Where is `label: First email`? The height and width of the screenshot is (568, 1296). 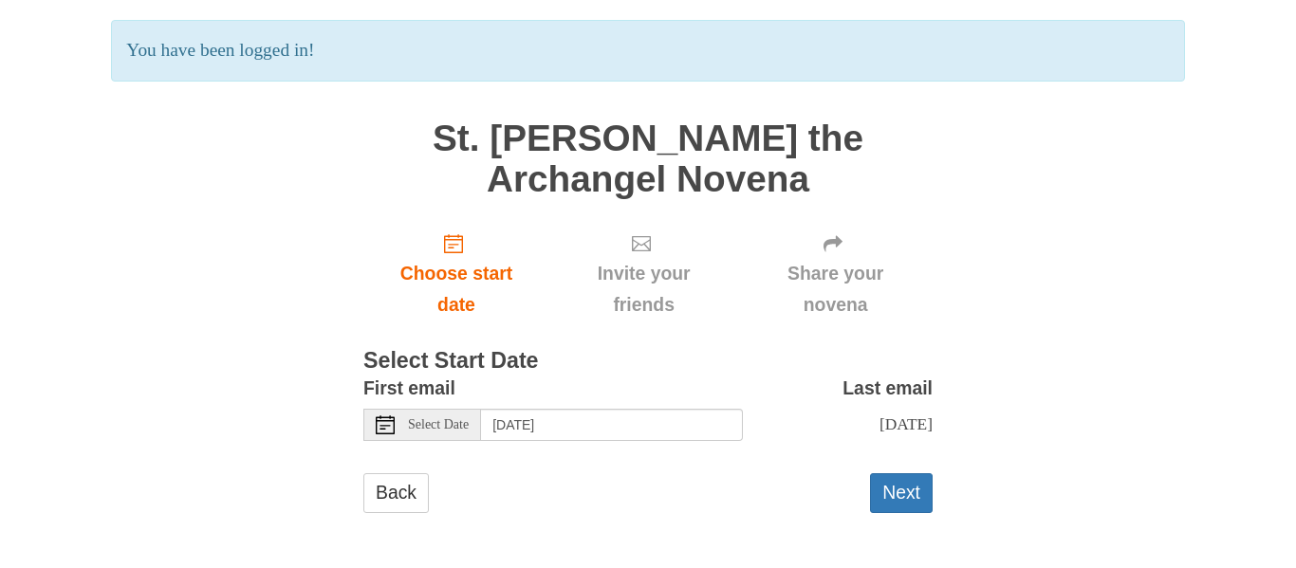 label: First email is located at coordinates (409, 388).